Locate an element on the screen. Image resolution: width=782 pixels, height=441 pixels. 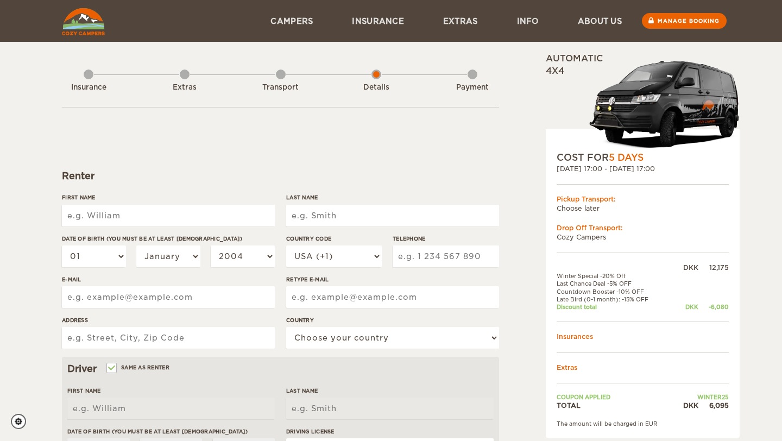
td: Discount total is located at coordinates (614, 307).